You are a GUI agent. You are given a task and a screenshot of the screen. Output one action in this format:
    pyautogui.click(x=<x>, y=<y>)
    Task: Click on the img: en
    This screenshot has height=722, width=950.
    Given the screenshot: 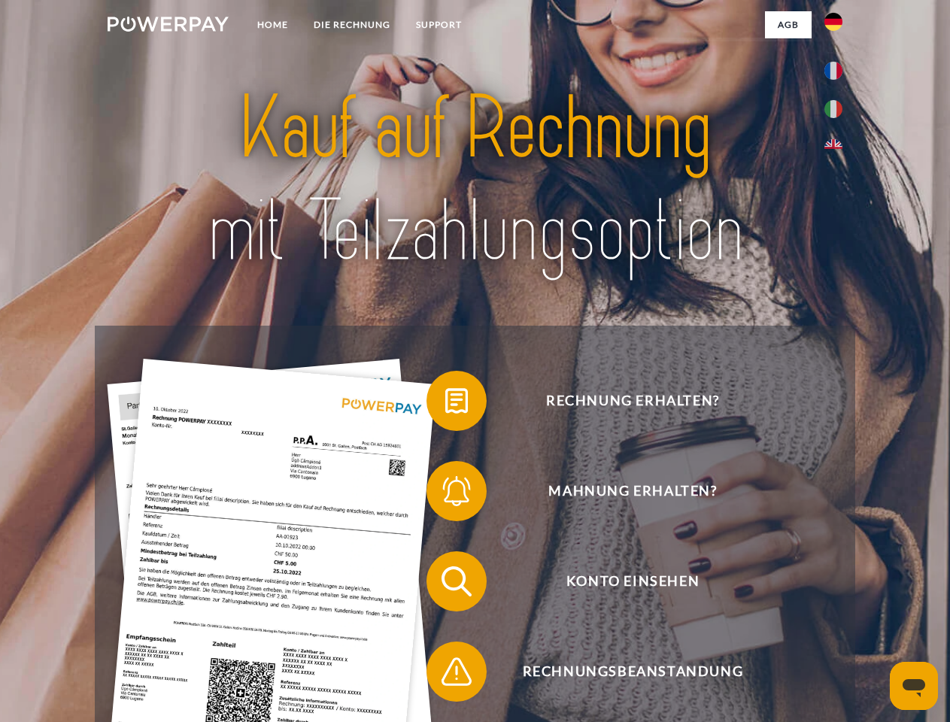 What is the action you would take?
    pyautogui.click(x=834, y=148)
    